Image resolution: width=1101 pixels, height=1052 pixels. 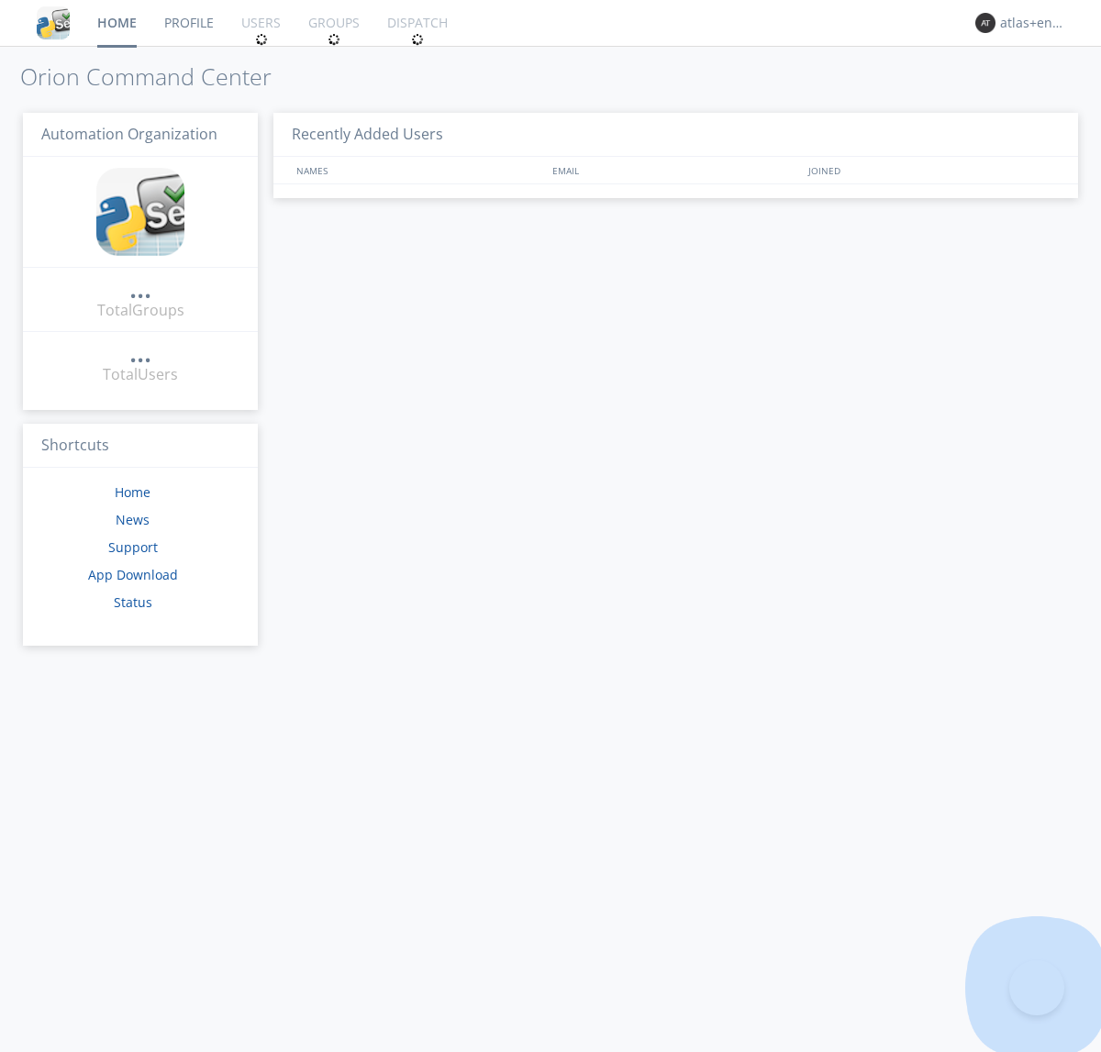 I want to click on div: EMAIL, so click(x=675, y=170).